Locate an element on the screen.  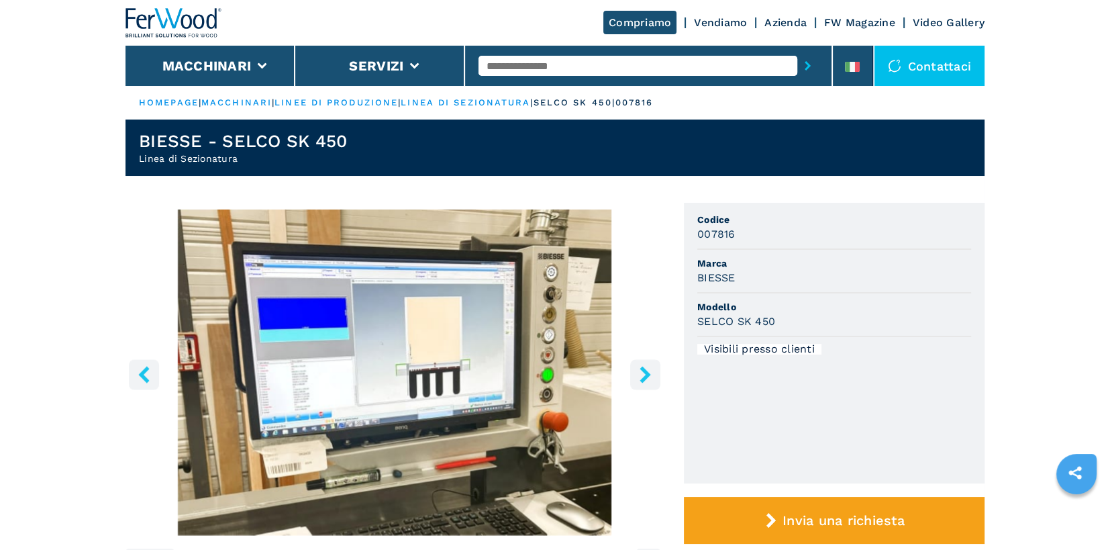
p: 007816 is located at coordinates (634, 103).